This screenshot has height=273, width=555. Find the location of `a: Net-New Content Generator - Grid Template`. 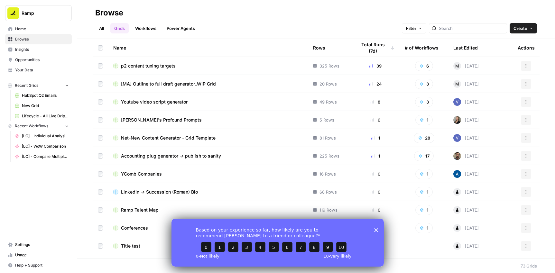

a: Net-New Content Generator - Grid Template is located at coordinates (208, 138).